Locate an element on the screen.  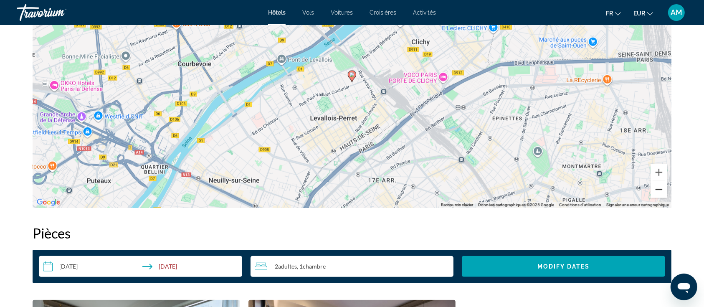
button: Change currency is located at coordinates (643, 13).